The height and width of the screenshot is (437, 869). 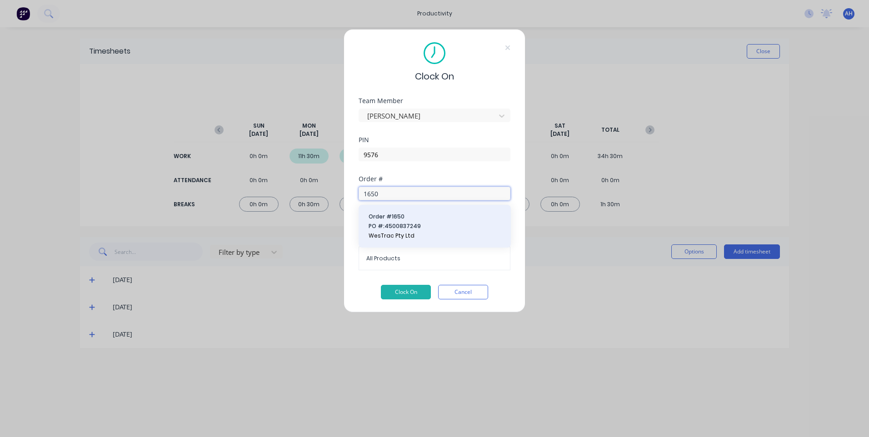 What do you see at coordinates (435, 179) in the screenshot?
I see `div: Order #` at bounding box center [435, 179].